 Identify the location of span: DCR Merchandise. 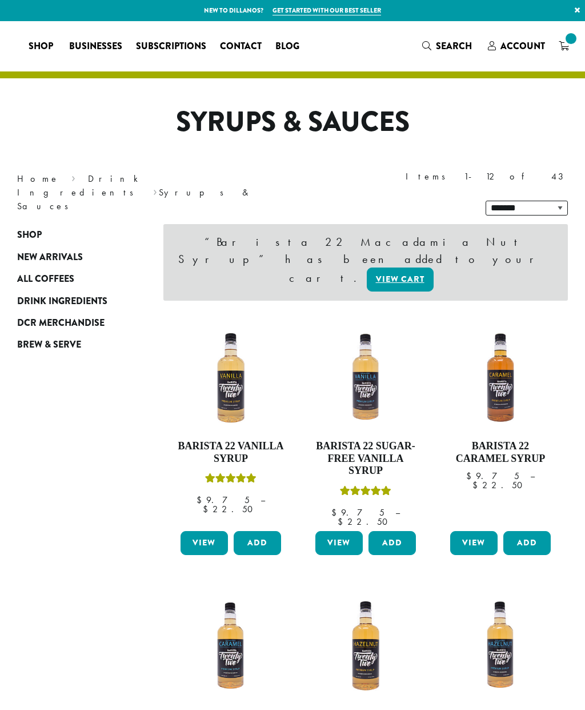
(61, 323).